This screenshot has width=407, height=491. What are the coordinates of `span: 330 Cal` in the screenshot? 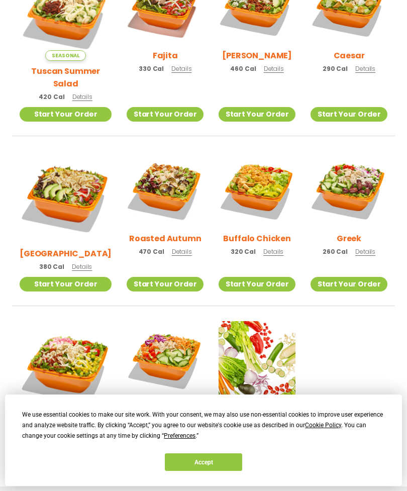 It's located at (151, 69).